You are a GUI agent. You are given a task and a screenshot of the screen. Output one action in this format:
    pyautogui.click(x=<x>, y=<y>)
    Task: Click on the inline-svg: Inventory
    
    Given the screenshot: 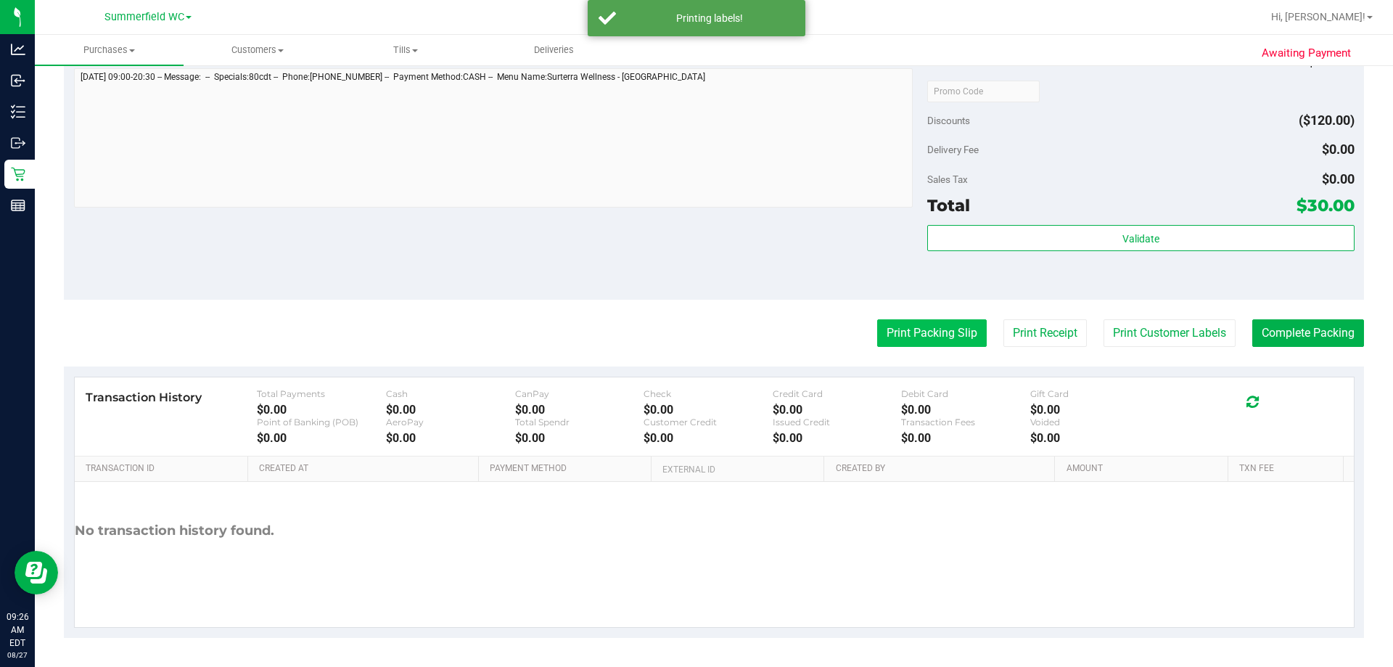 What is the action you would take?
    pyautogui.click(x=18, y=112)
    